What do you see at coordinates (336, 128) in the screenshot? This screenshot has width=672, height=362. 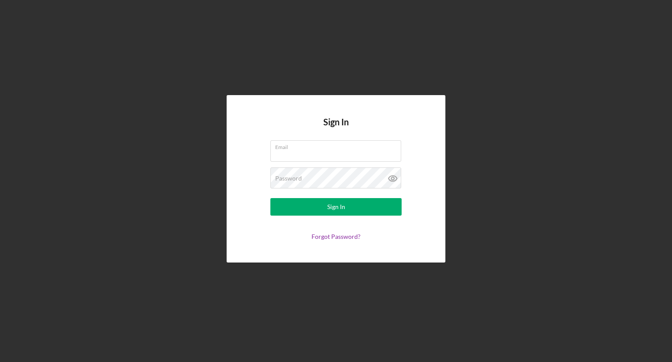 I see `h4: Sign In` at bounding box center [336, 128].